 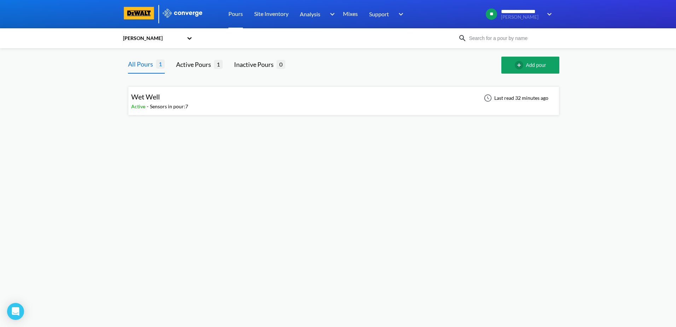 I want to click on div: Sensors in pour: 7, so click(x=169, y=106).